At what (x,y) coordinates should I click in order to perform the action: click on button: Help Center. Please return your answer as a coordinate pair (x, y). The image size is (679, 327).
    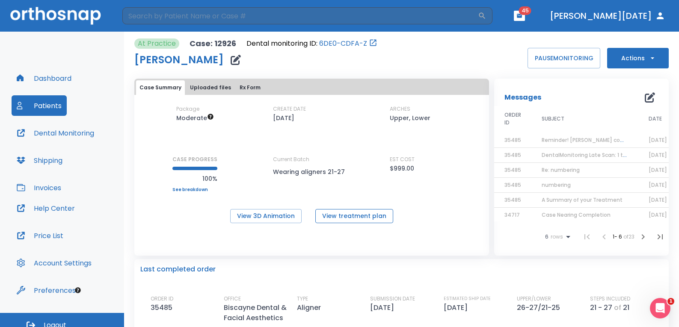
    Looking at the image, I should click on (46, 208).